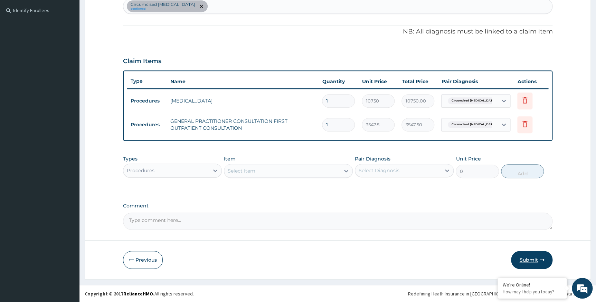  Describe the element at coordinates (130, 159) in the screenshot. I see `label: Types` at that location.